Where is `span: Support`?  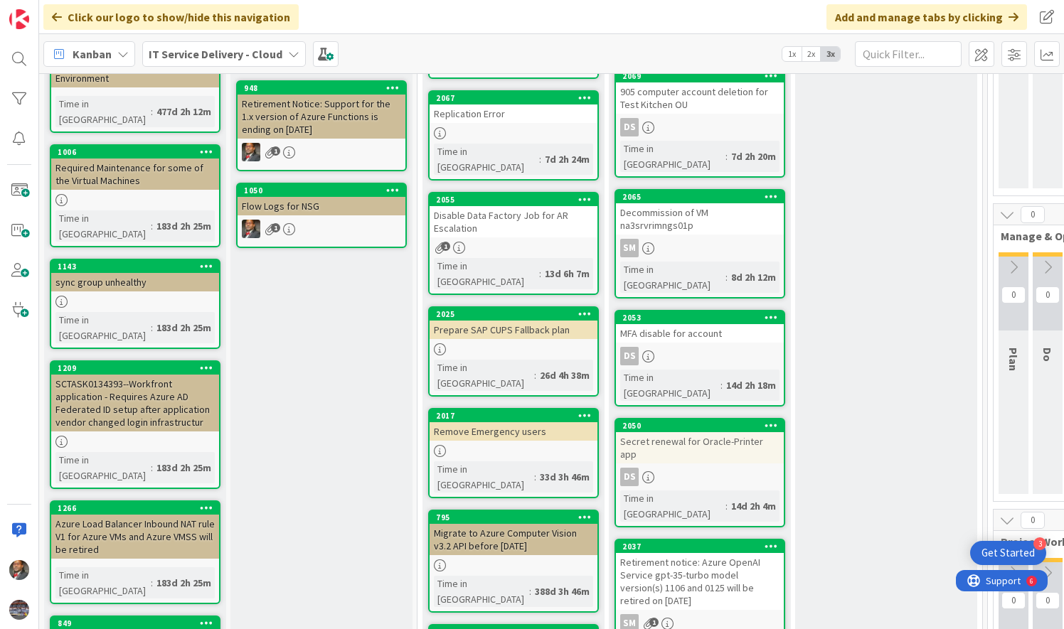
span: Support is located at coordinates (47, 11).